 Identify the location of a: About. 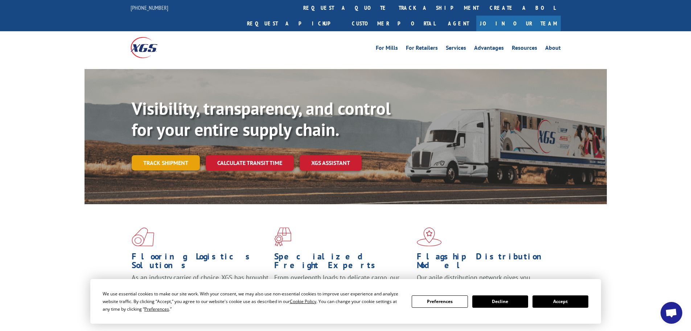
(553, 49).